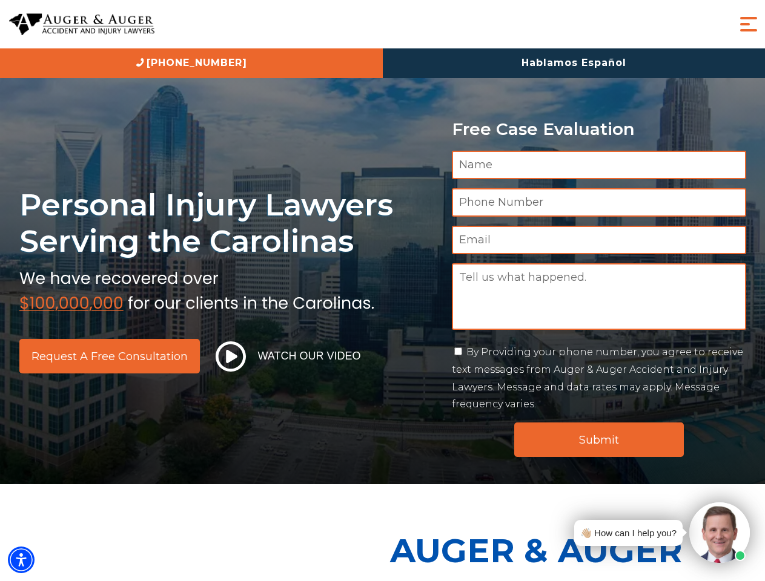 The width and height of the screenshot is (765, 581). Describe the element at coordinates (719, 533) in the screenshot. I see `img: Intaker widget Avatar` at that location.